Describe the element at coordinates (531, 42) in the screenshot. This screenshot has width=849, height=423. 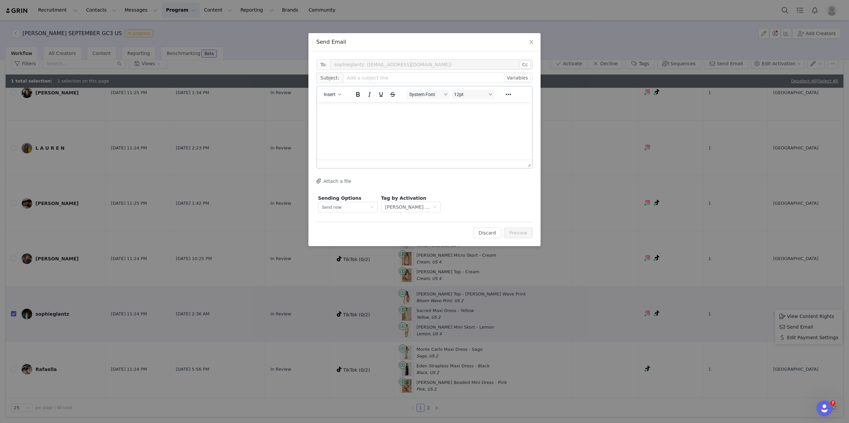
I see `button: Close` at that location.